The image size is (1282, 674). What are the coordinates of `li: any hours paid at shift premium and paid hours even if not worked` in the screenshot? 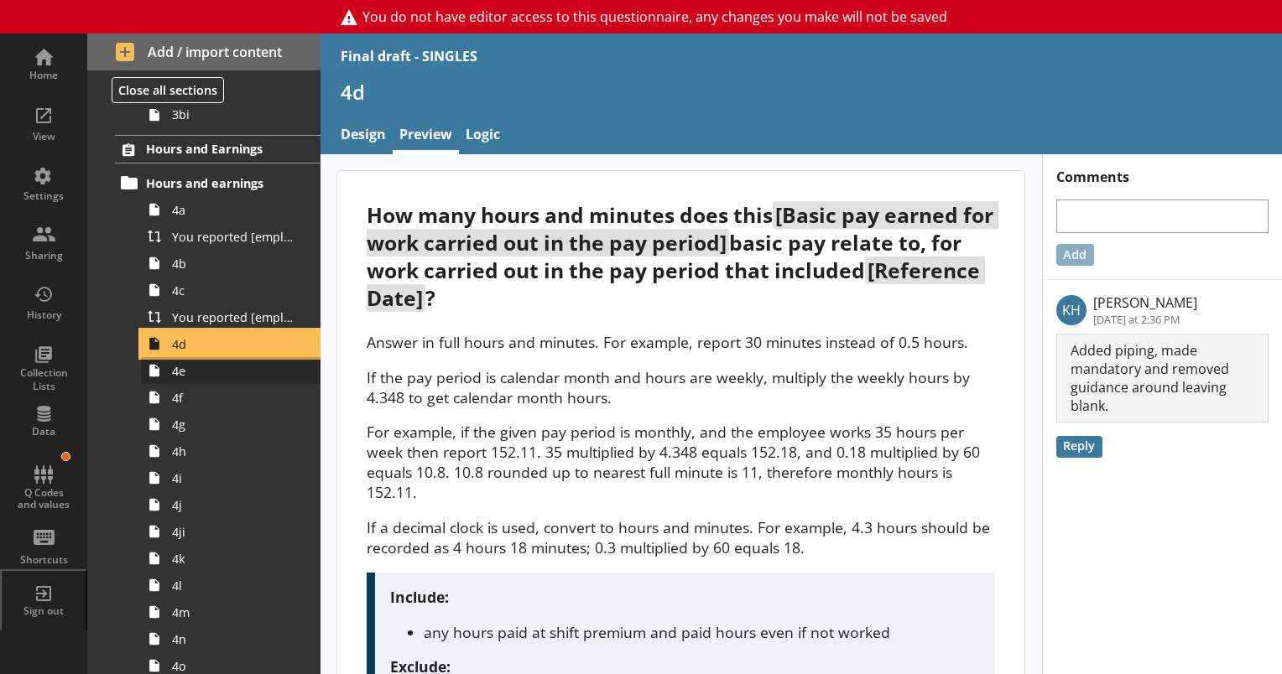 It's located at (702, 632).